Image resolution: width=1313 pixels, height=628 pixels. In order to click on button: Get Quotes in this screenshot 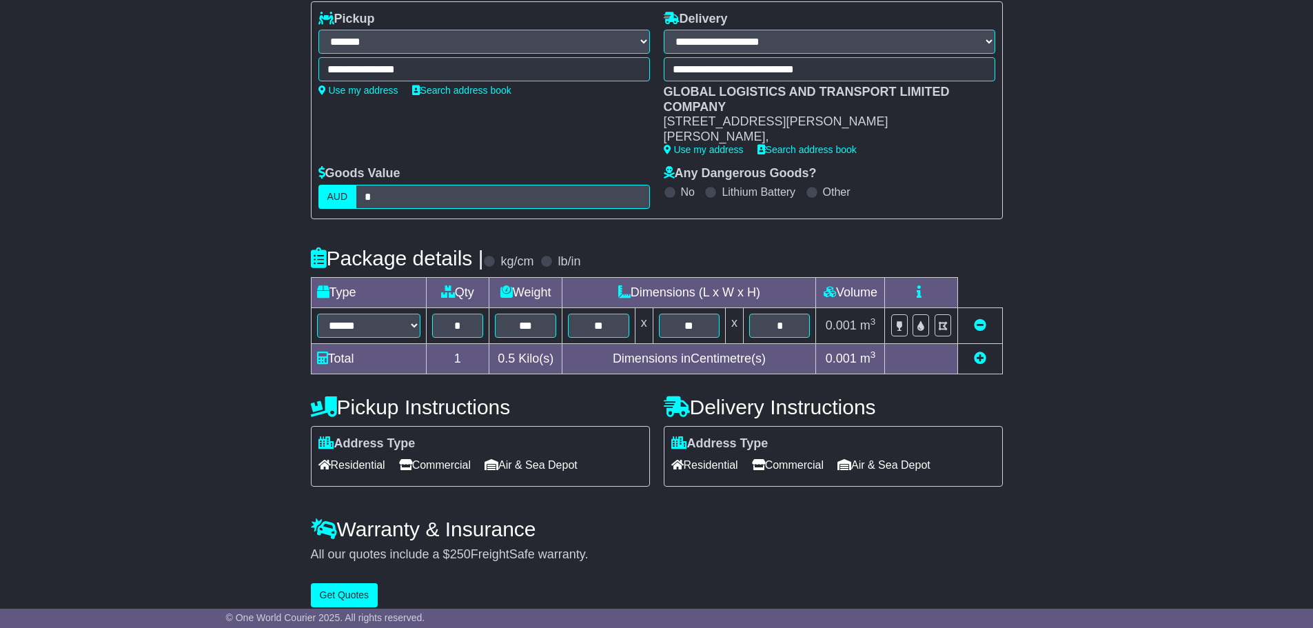, I will do `click(345, 595)`.